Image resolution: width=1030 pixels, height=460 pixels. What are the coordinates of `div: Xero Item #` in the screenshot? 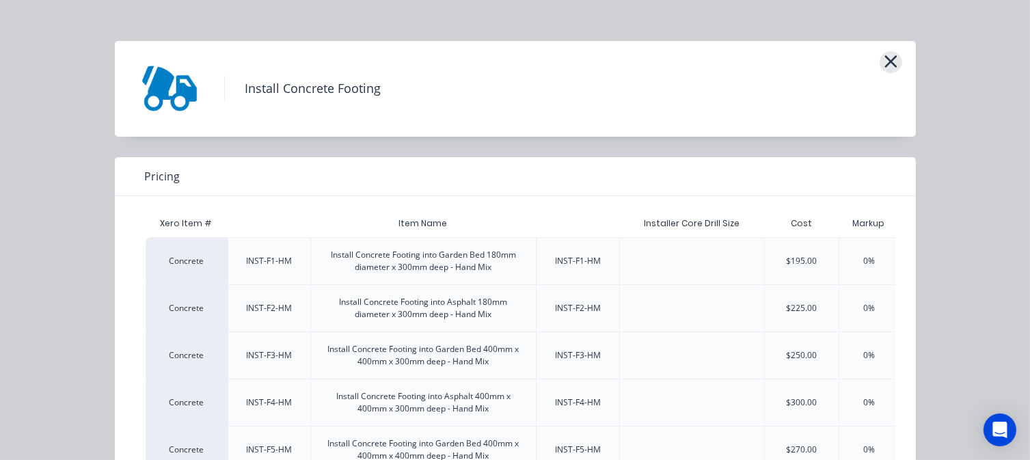 It's located at (187, 224).